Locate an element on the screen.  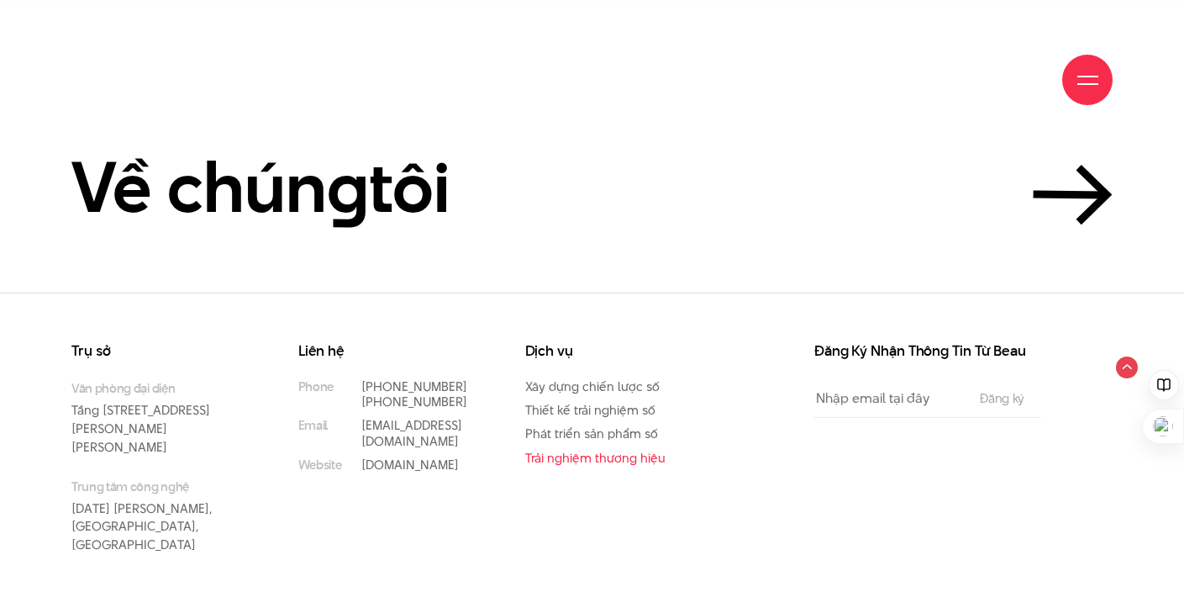
small: Văn phòng đại diện is located at coordinates (160, 387).